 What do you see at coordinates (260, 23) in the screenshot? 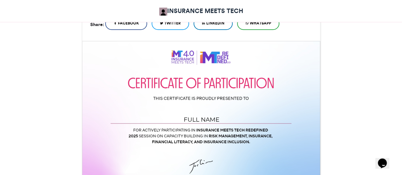
I see `span: WhatsApp` at bounding box center [260, 23].